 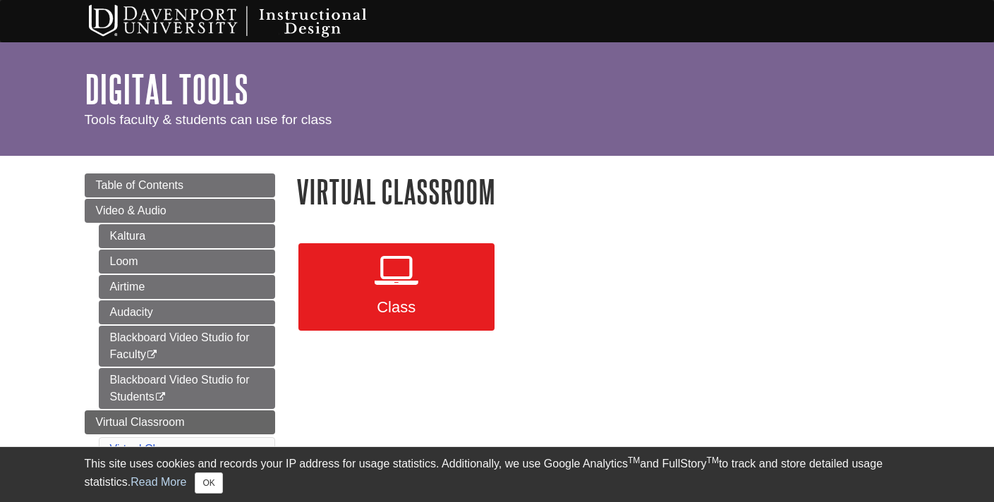 What do you see at coordinates (158, 482) in the screenshot?
I see `a: Read More` at bounding box center [158, 482].